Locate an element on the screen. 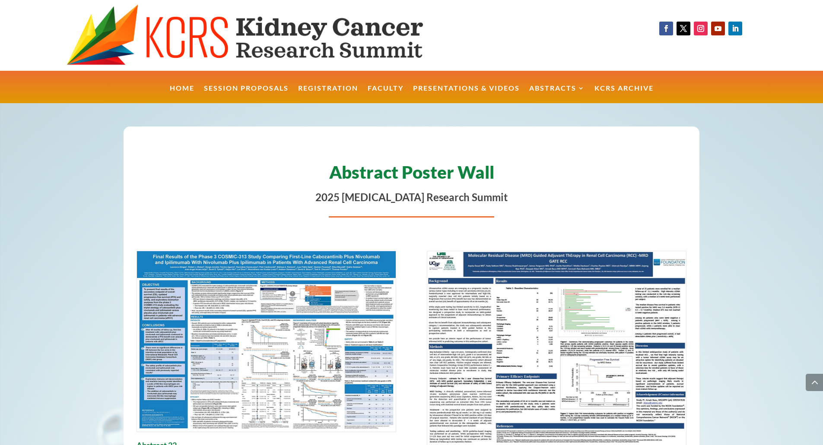 The image size is (823, 445). a: Faculty is located at coordinates (385, 94).